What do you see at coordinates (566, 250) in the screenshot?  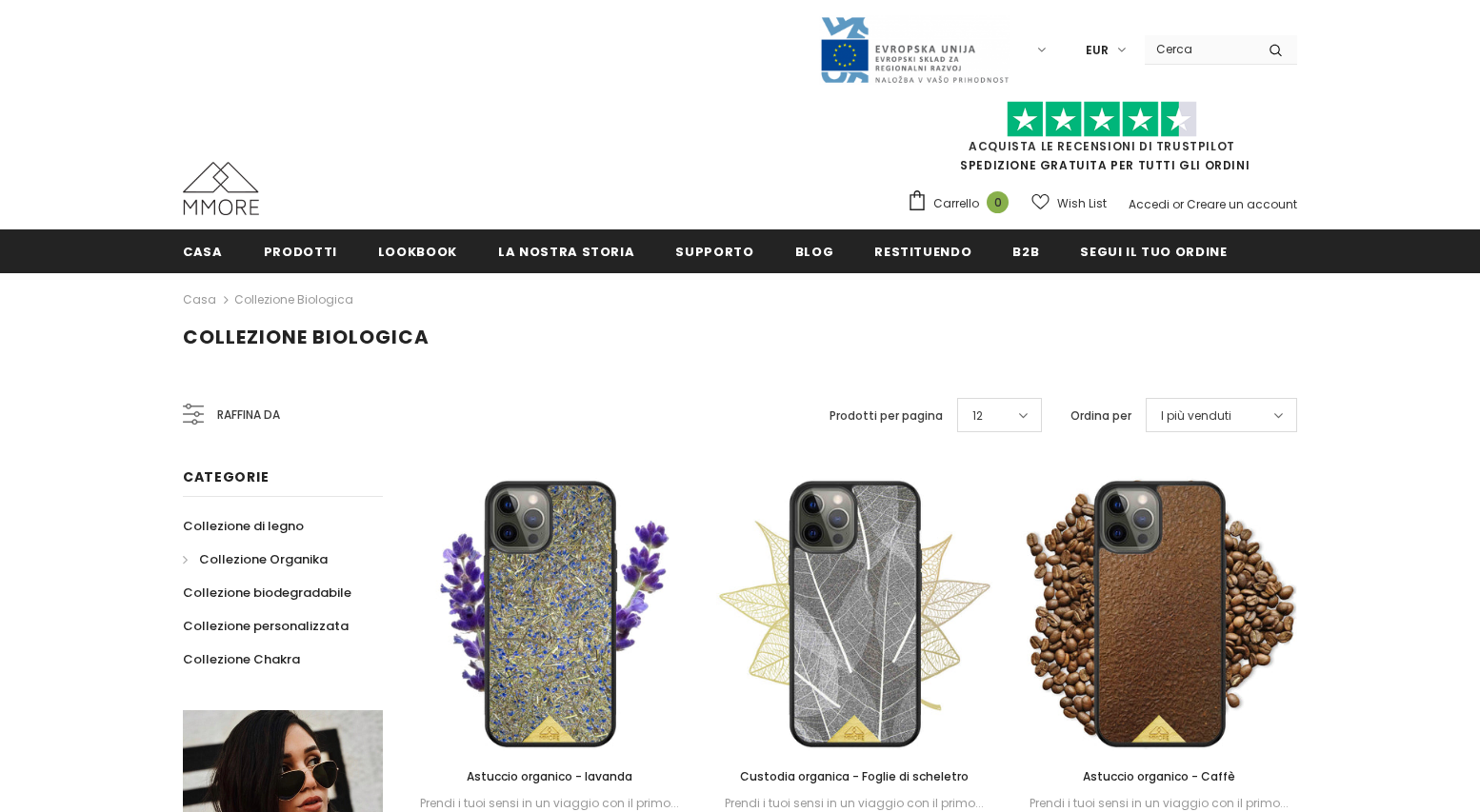 I see `a: La nostra storia` at bounding box center [566, 250].